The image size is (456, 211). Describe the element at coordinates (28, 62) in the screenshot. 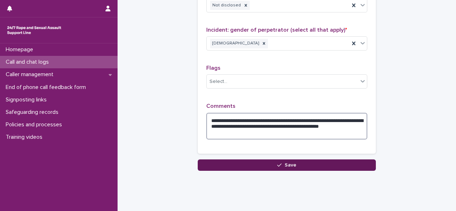

I see `p: Call and chat logs` at that location.